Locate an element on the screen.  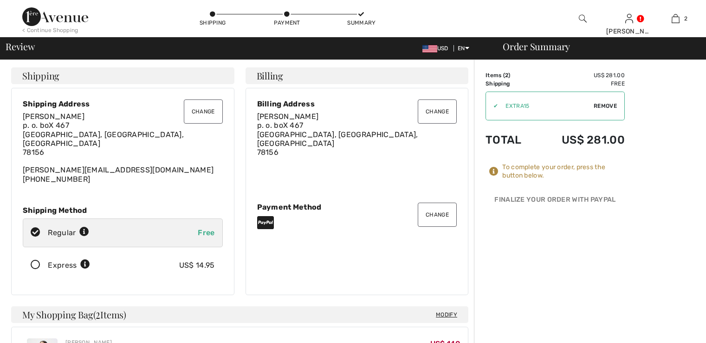
div: Shipping Method is located at coordinates (123, 210).